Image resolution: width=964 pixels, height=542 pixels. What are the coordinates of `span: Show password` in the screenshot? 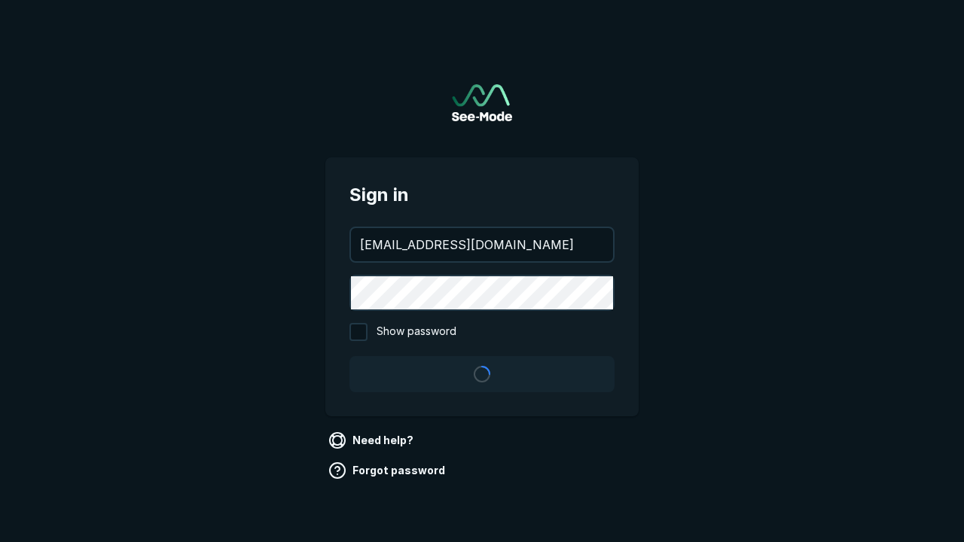 It's located at (417, 332).